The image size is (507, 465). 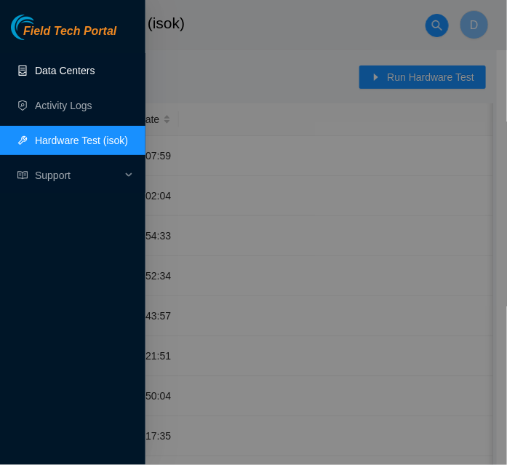 What do you see at coordinates (78, 175) in the screenshot?
I see `span: Support` at bounding box center [78, 175].